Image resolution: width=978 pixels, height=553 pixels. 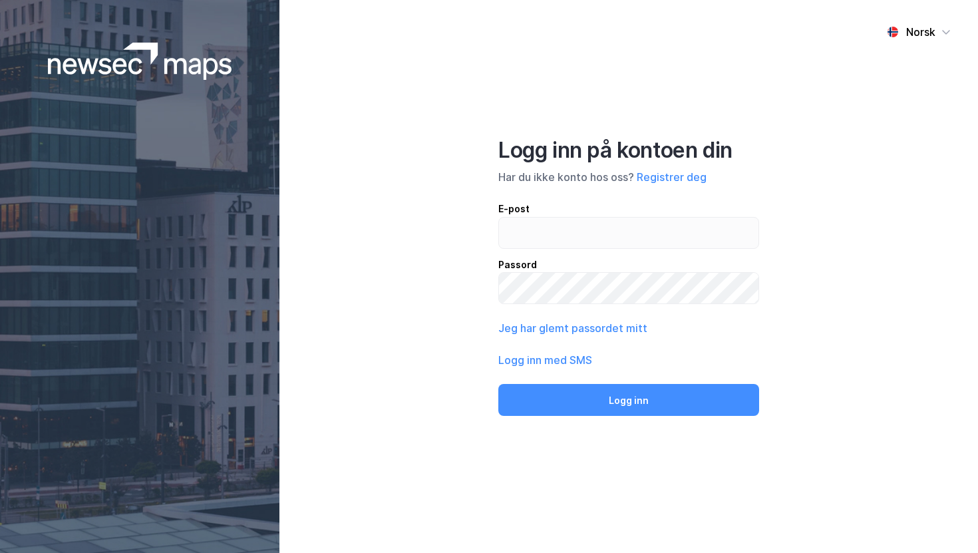 What do you see at coordinates (140, 61) in the screenshot?
I see `img: logoWhite.bf58a803f64e89776f2b079ca2356427.svg` at bounding box center [140, 61].